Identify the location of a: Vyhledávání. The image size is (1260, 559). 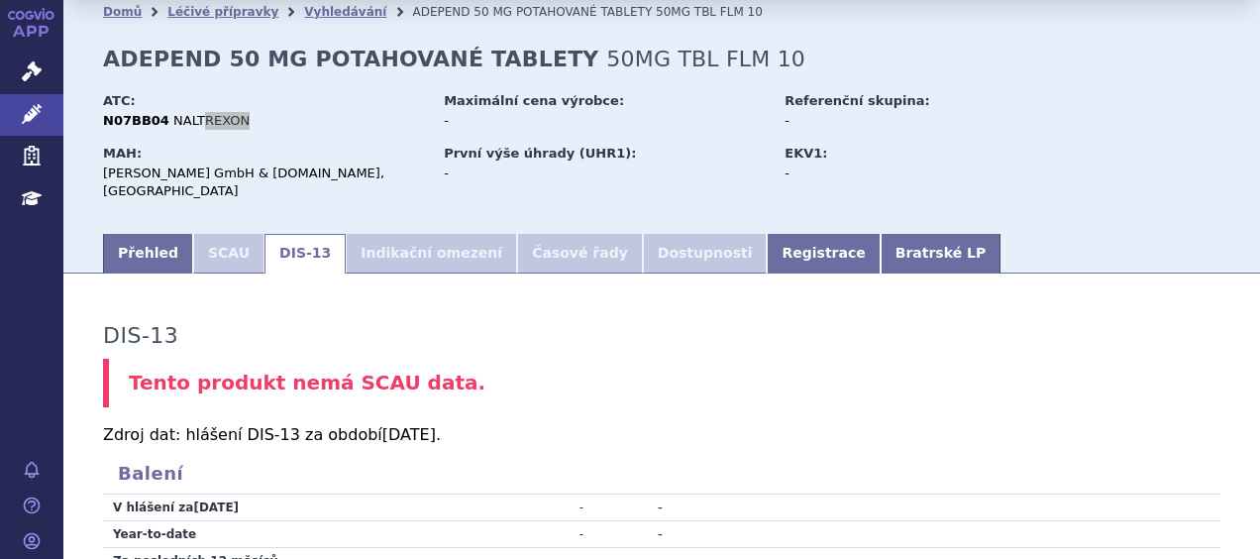
(345, 12).